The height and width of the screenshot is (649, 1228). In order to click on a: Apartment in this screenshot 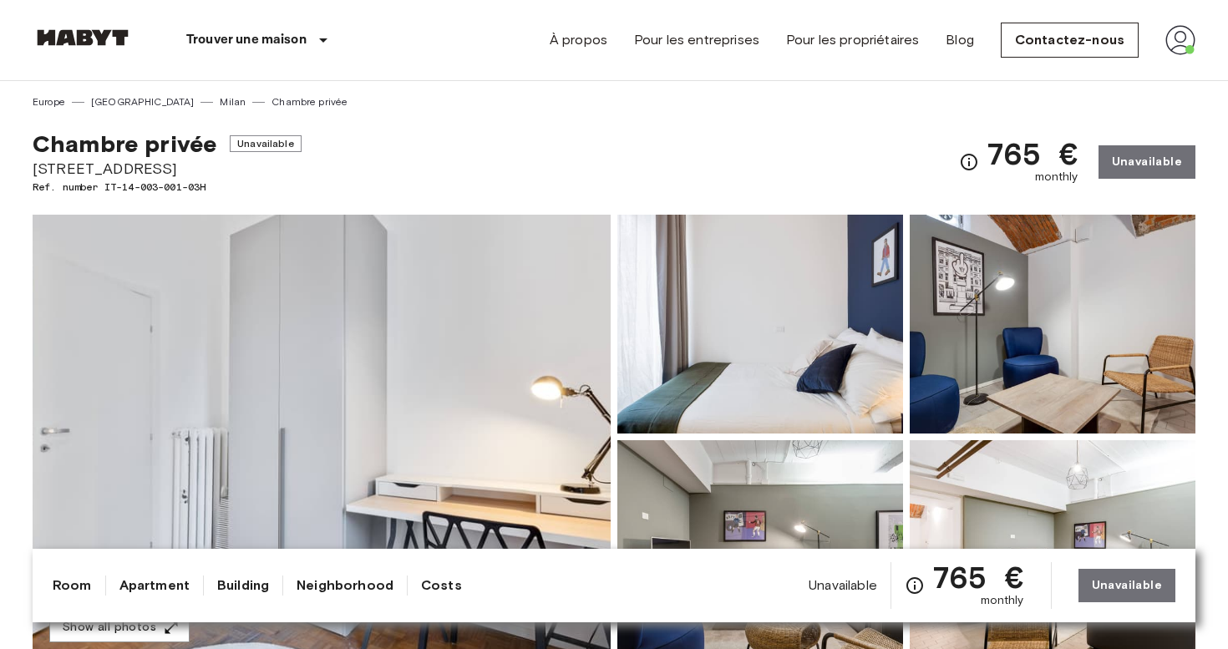, I will do `click(154, 585)`.